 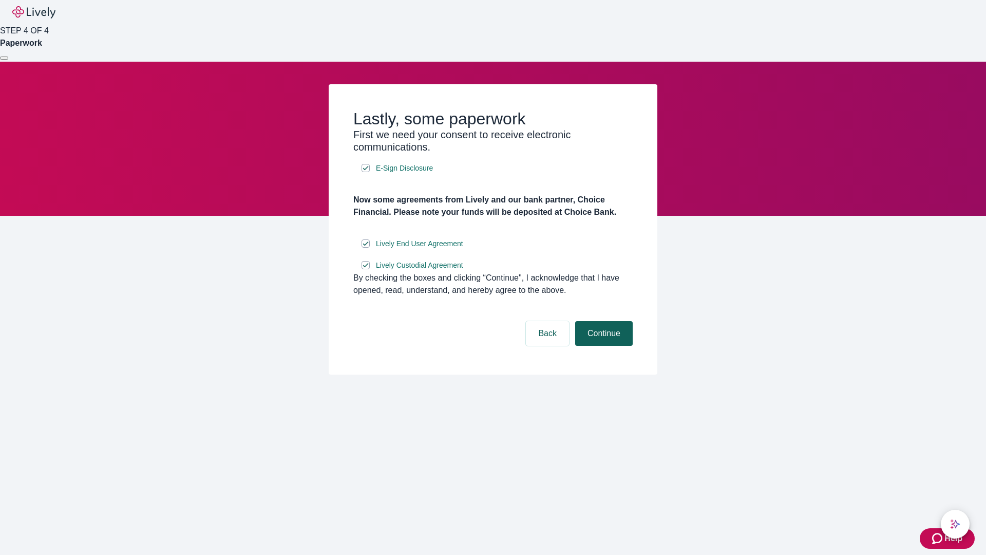 I want to click on button: Back, so click(x=548, y=333).